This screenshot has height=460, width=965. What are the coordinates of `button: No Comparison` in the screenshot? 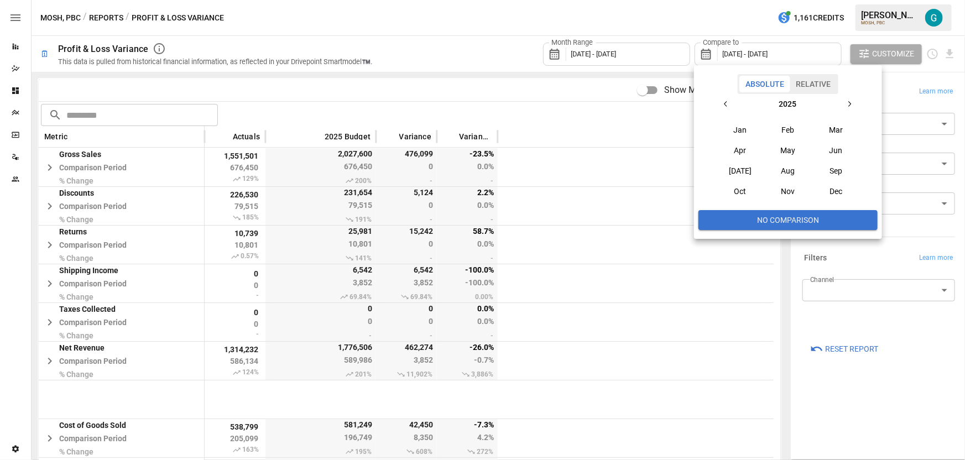 It's located at (788, 220).